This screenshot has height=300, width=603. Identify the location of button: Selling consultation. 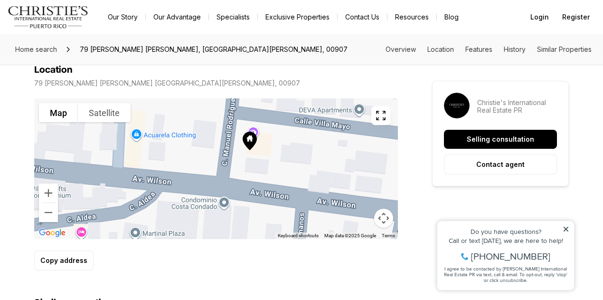
(500, 139).